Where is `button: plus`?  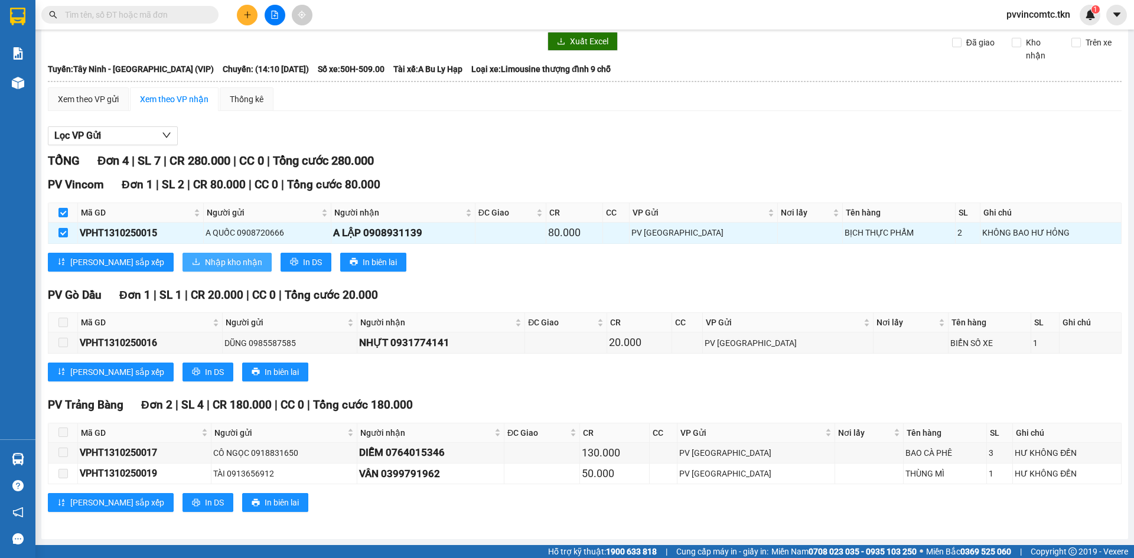
button: plus is located at coordinates (247, 15).